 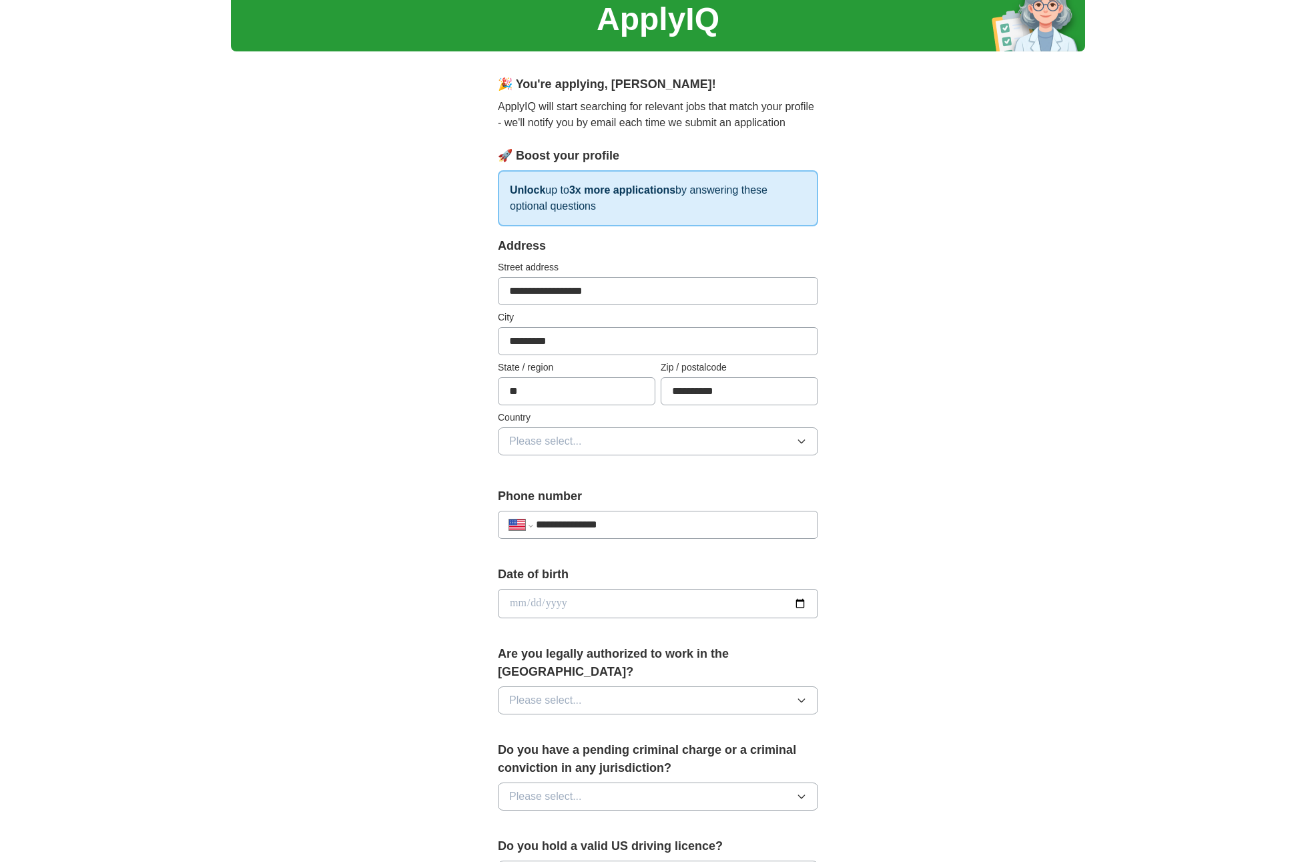 What do you see at coordinates (658, 115) in the screenshot?
I see `p: ApplyIQ will start searching for relevant jobs that match your profile - we'll notify you by emai...` at bounding box center [658, 115].